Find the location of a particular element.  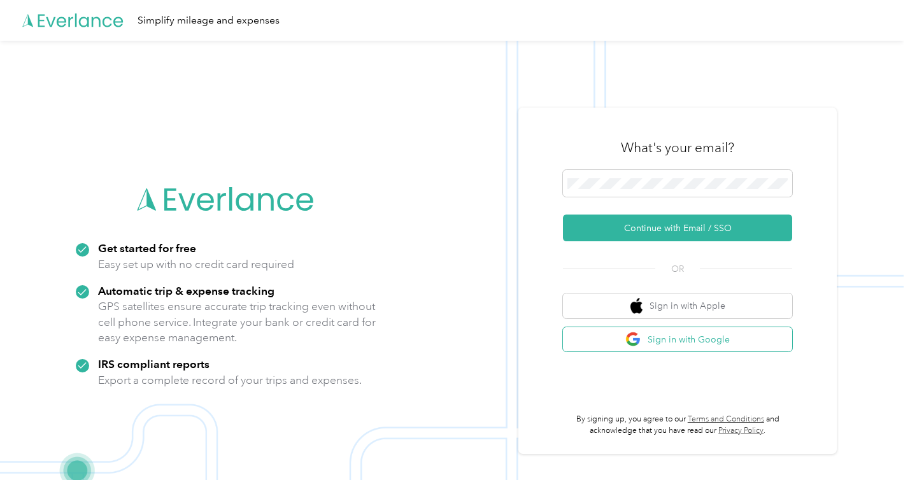

a: Privacy Policy is located at coordinates (740, 430).